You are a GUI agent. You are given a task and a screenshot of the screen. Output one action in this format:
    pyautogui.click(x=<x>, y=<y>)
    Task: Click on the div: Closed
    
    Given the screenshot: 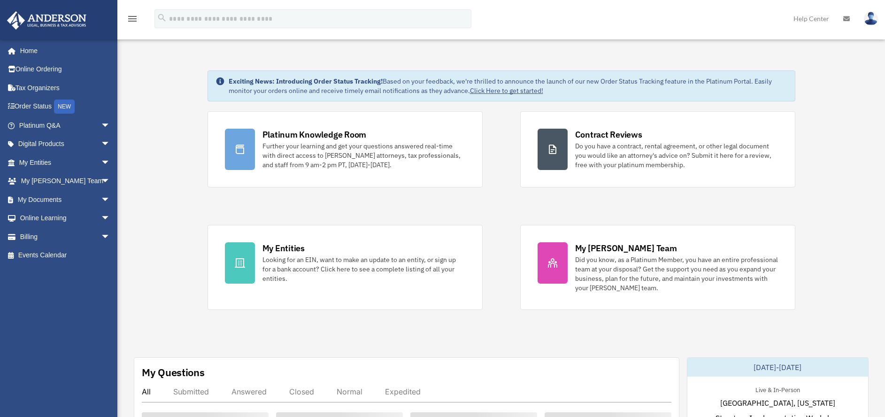 What is the action you would take?
    pyautogui.click(x=301, y=391)
    